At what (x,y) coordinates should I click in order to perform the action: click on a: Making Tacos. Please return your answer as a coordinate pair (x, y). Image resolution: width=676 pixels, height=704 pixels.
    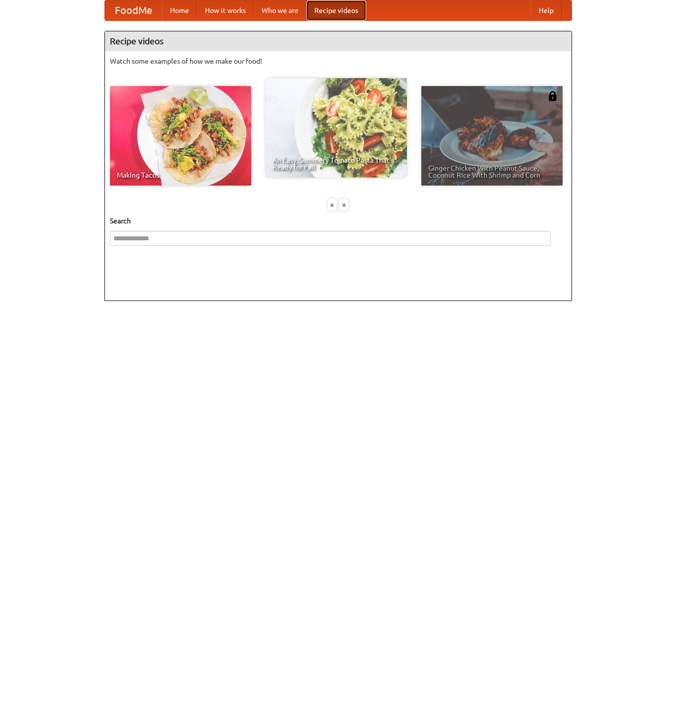
    Looking at the image, I should click on (181, 136).